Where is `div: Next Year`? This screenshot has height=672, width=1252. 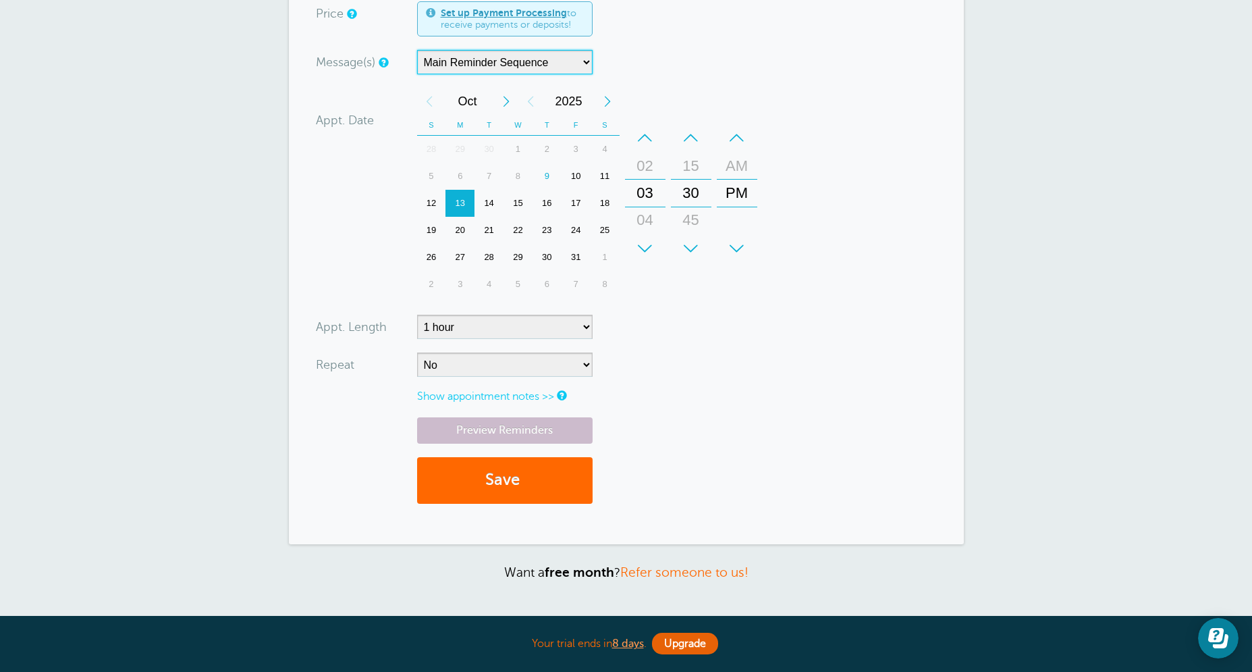 div: Next Year is located at coordinates (607, 101).